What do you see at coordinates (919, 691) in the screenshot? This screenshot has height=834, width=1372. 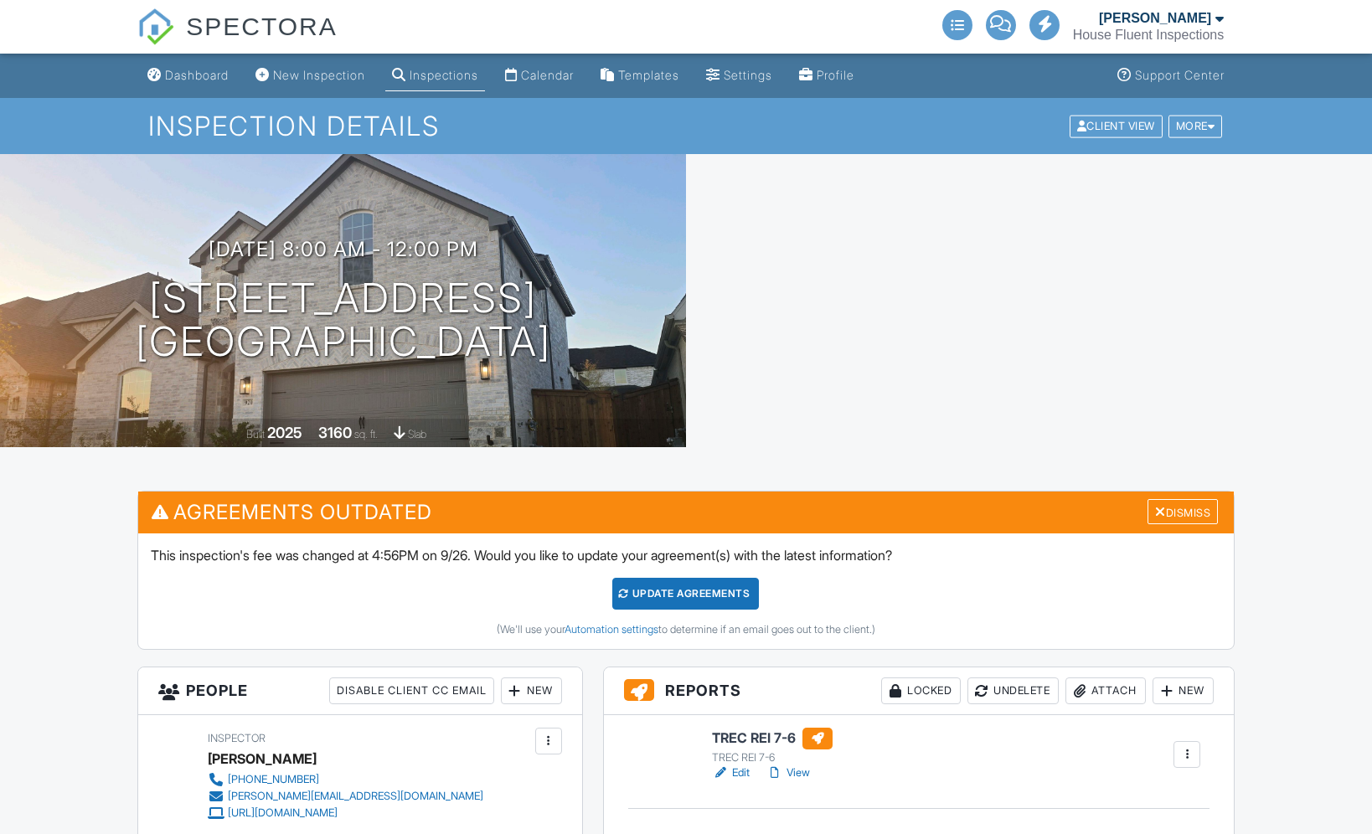 I see `h3: Reports` at bounding box center [919, 691].